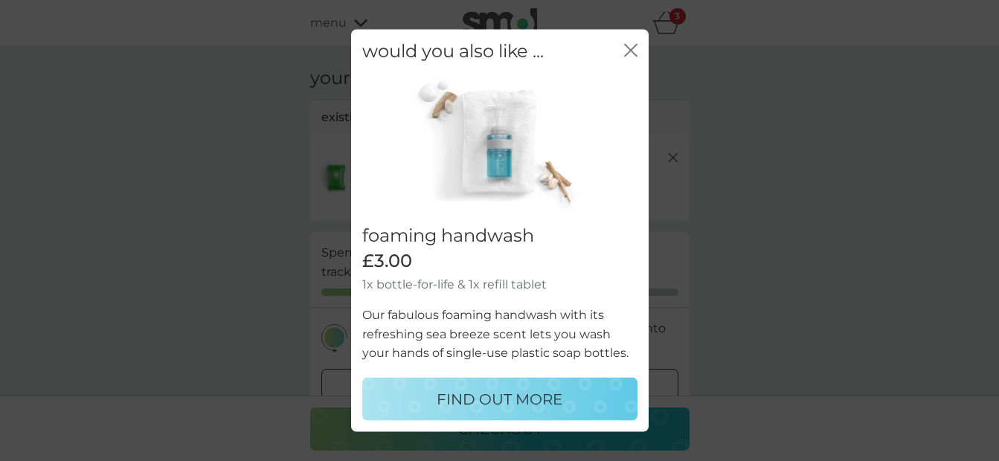 Image resolution: width=999 pixels, height=461 pixels. I want to click on h2: foaming handwash, so click(500, 235).